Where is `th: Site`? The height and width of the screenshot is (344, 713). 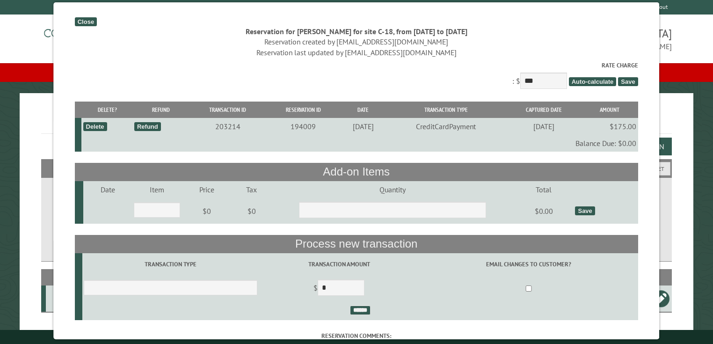
th: Site is located at coordinates (73, 277).